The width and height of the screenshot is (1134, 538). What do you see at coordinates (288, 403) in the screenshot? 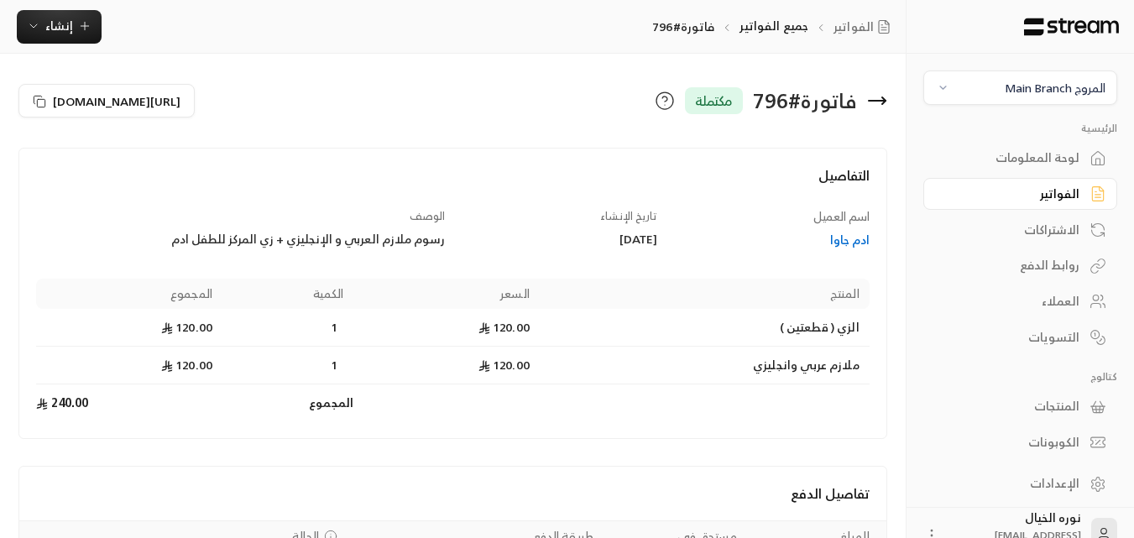
I see `td: المجموع` at bounding box center [288, 403].